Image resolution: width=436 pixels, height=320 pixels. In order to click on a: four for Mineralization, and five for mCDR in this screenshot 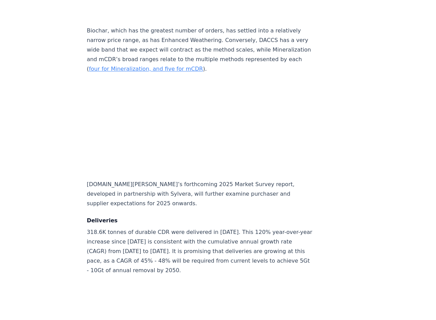, I will do `click(146, 69)`.